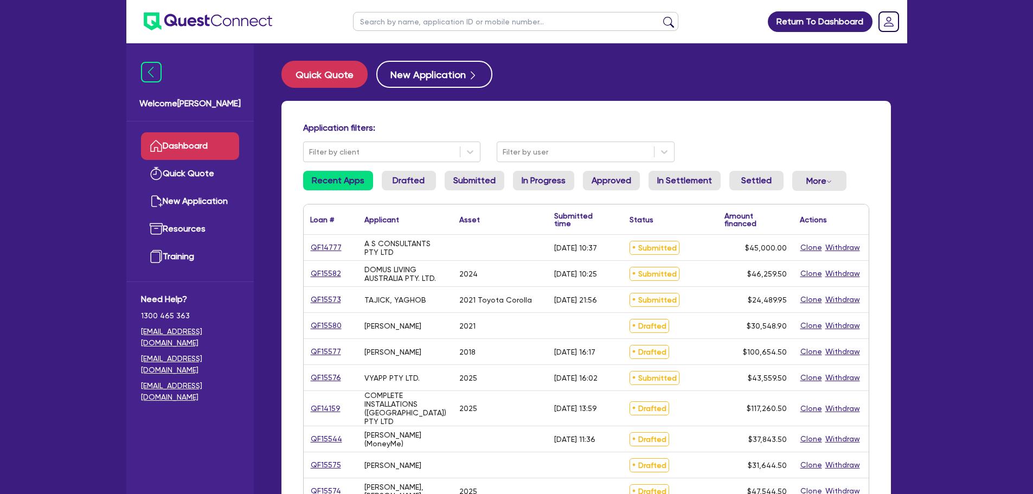  I want to click on div: 2021, so click(468, 326).